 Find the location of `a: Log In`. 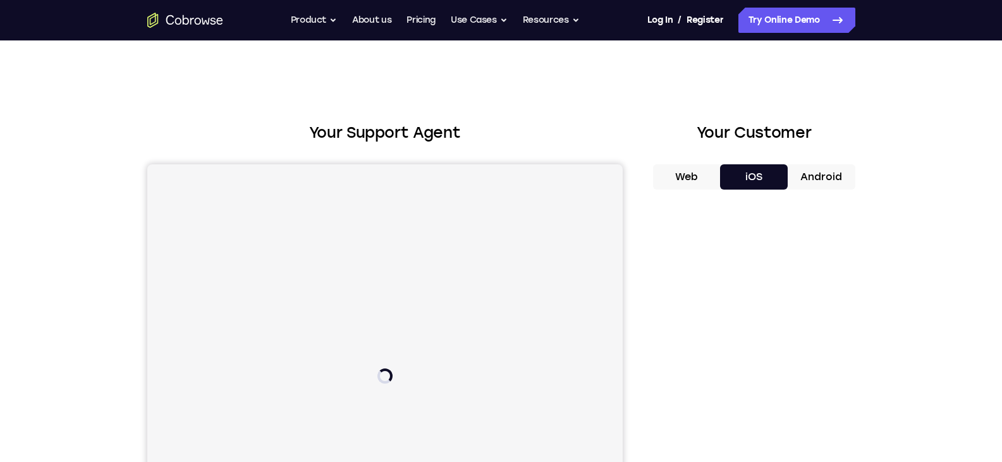

a: Log In is located at coordinates (660, 20).